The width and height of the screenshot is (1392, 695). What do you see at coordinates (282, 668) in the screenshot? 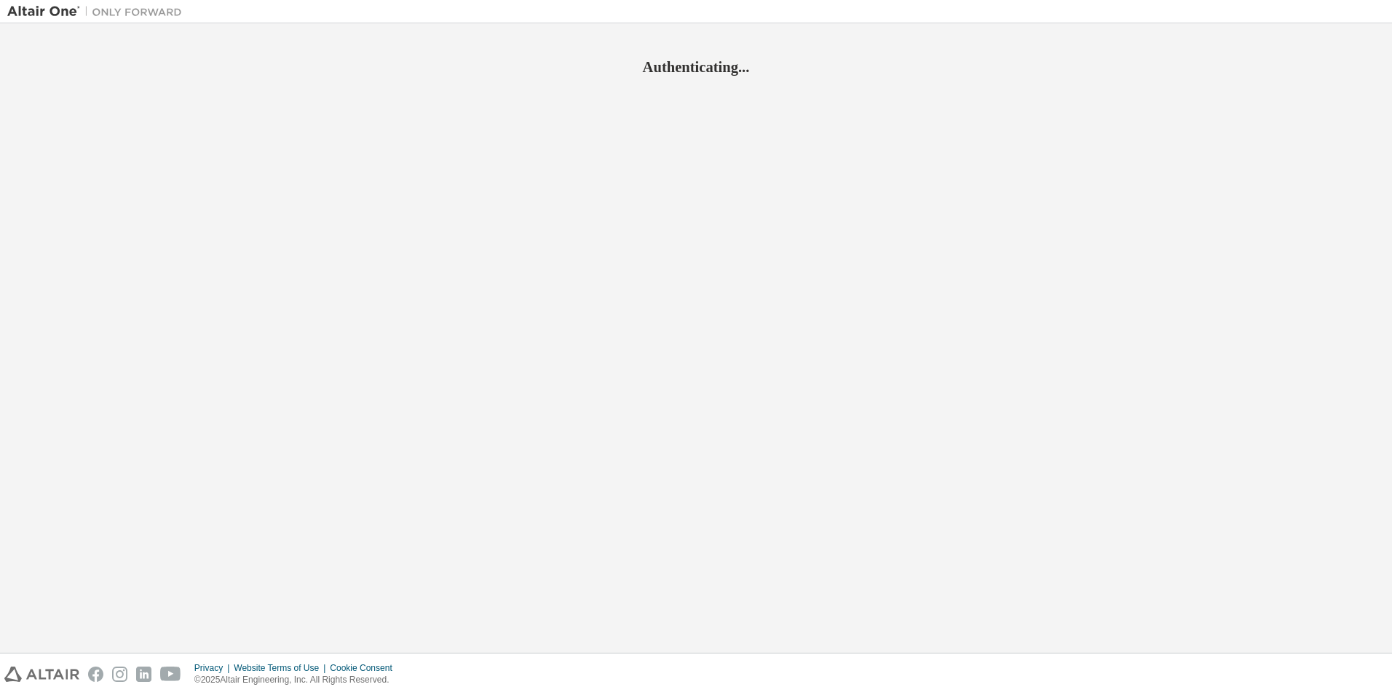
I see `div: Website Terms of Use` at bounding box center [282, 668].